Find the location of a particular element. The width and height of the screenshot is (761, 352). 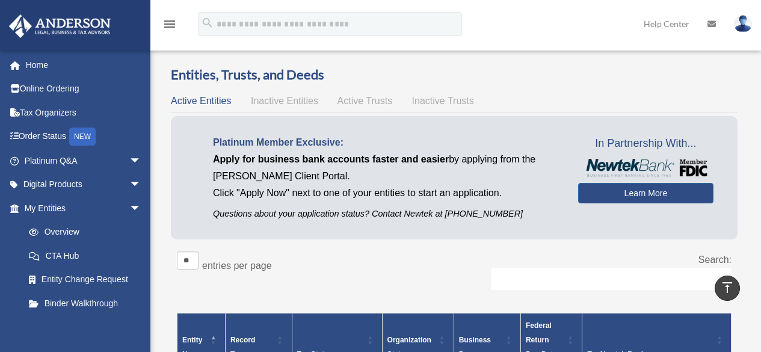

p: Click "Apply Now" next to one of your entities to start an application. is located at coordinates (386, 193).